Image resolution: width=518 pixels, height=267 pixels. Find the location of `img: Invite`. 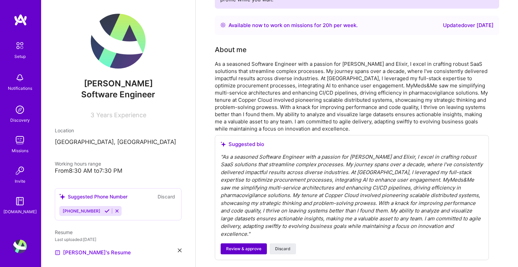

img: Invite is located at coordinates (20, 171).